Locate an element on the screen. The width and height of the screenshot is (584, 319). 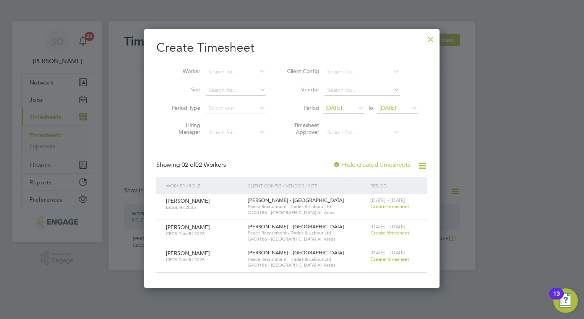
label: Worker is located at coordinates (183, 71).